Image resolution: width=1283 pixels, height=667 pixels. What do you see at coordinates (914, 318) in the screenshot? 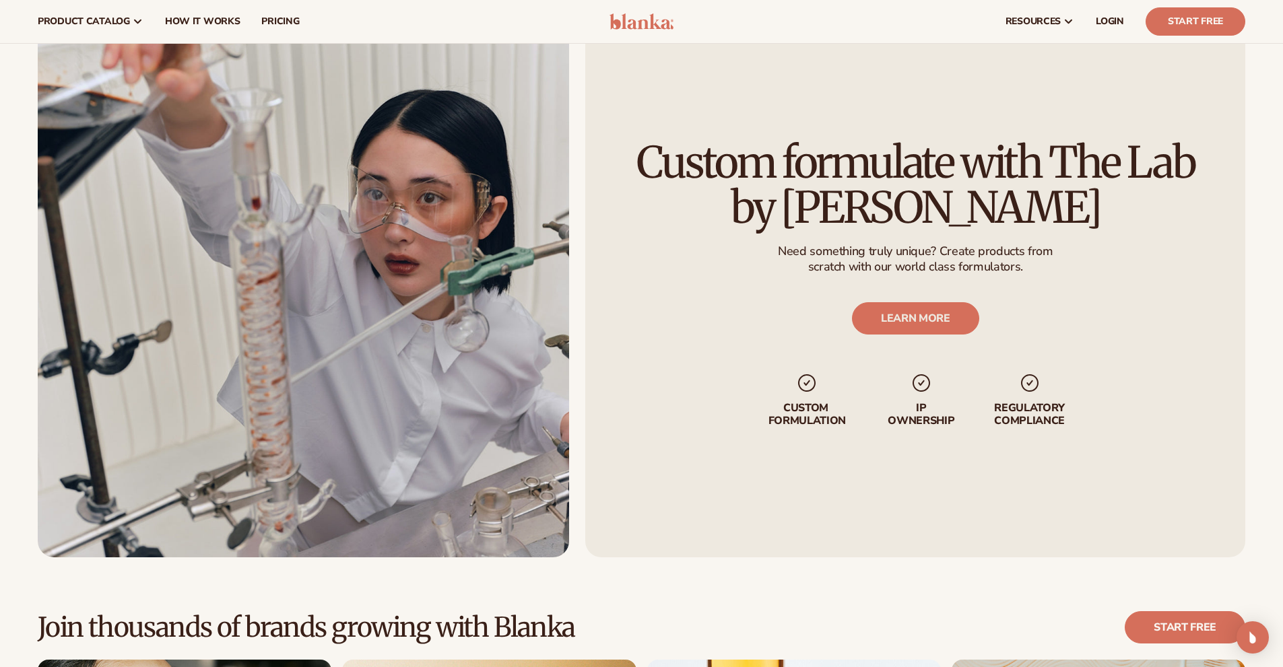
I see `a: LEARN MORE` at bounding box center [914, 318].